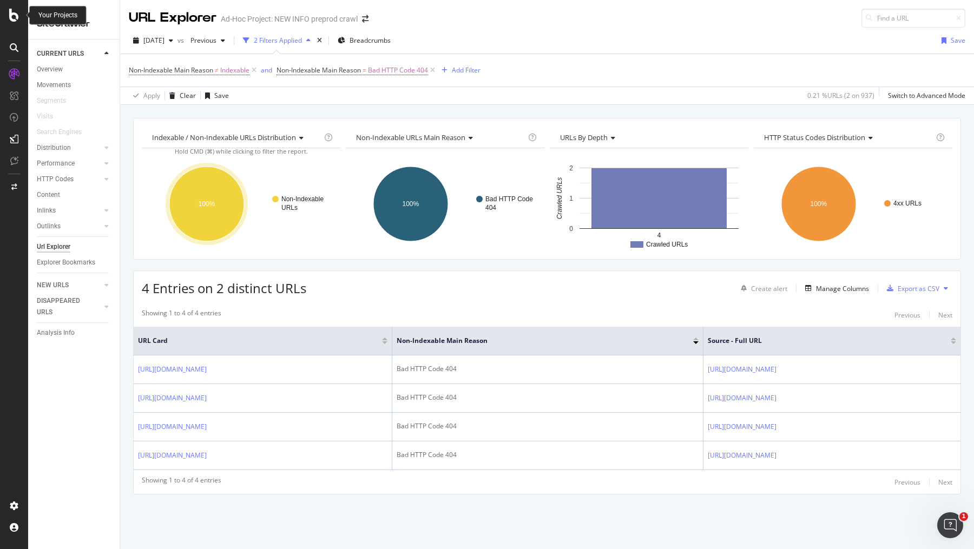 The image size is (974, 549). Describe the element at coordinates (509, 199) in the screenshot. I see `text: Bad HTTP Code` at that location.